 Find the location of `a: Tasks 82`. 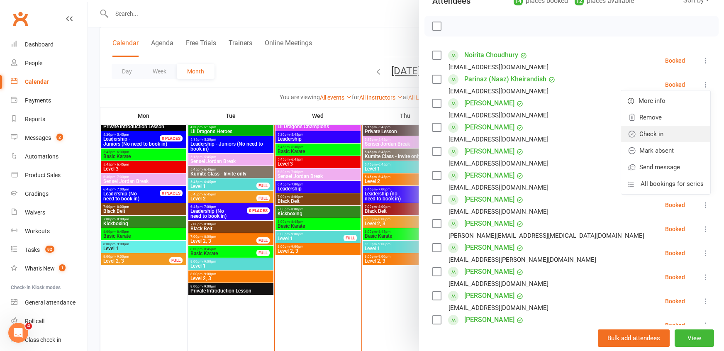

a: Tasks 82 is located at coordinates (49, 250).